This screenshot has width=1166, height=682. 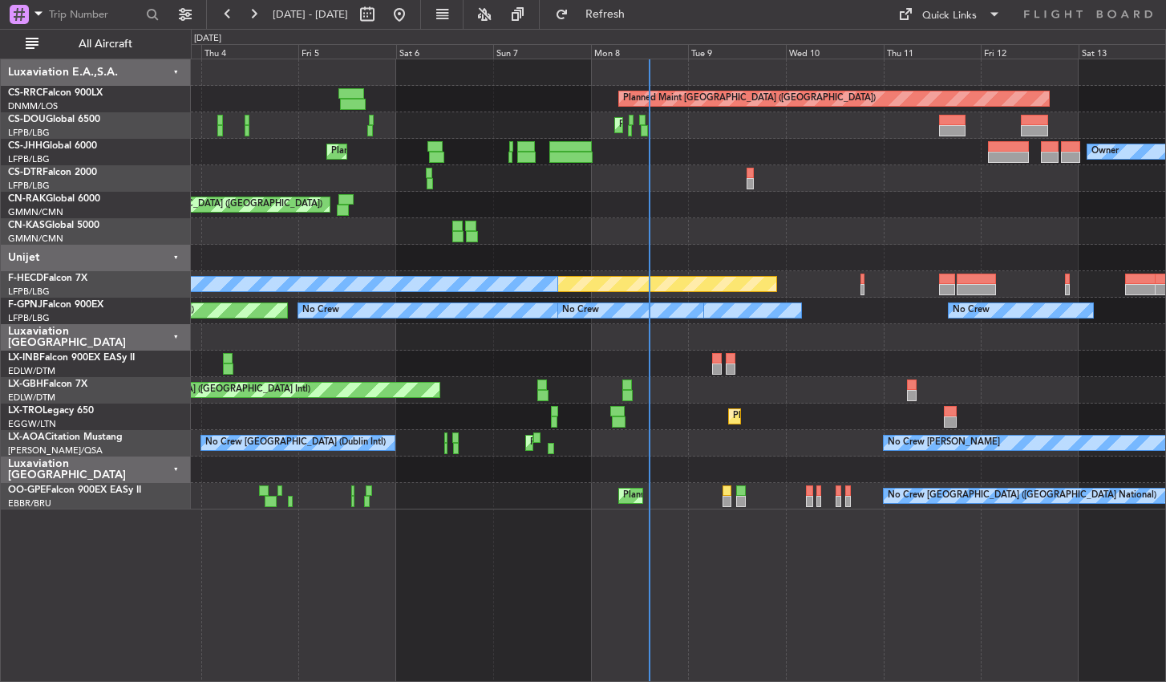 I want to click on button: Quick Links, so click(x=950, y=14).